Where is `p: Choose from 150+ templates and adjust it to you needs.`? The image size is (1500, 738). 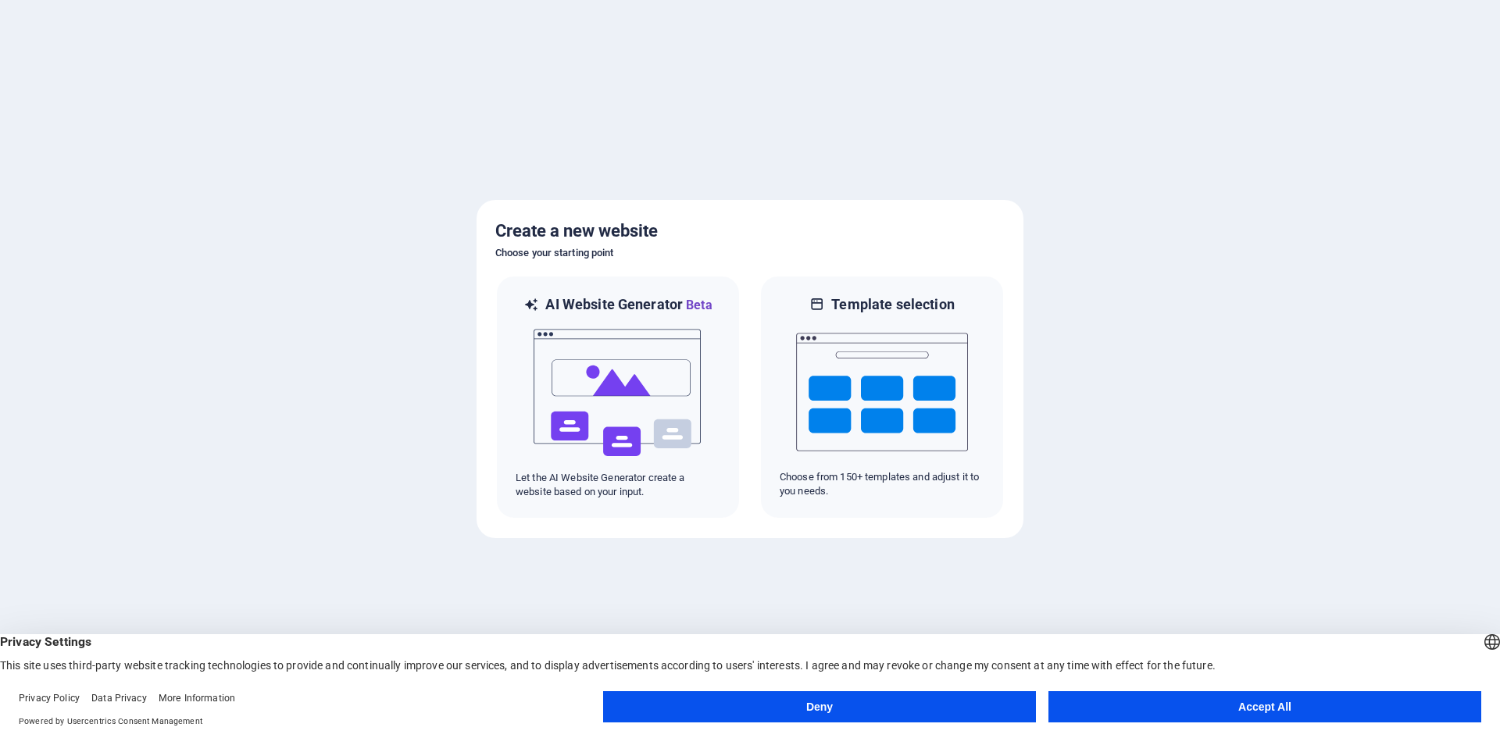
p: Choose from 150+ templates and adjust it to you needs. is located at coordinates (882, 484).